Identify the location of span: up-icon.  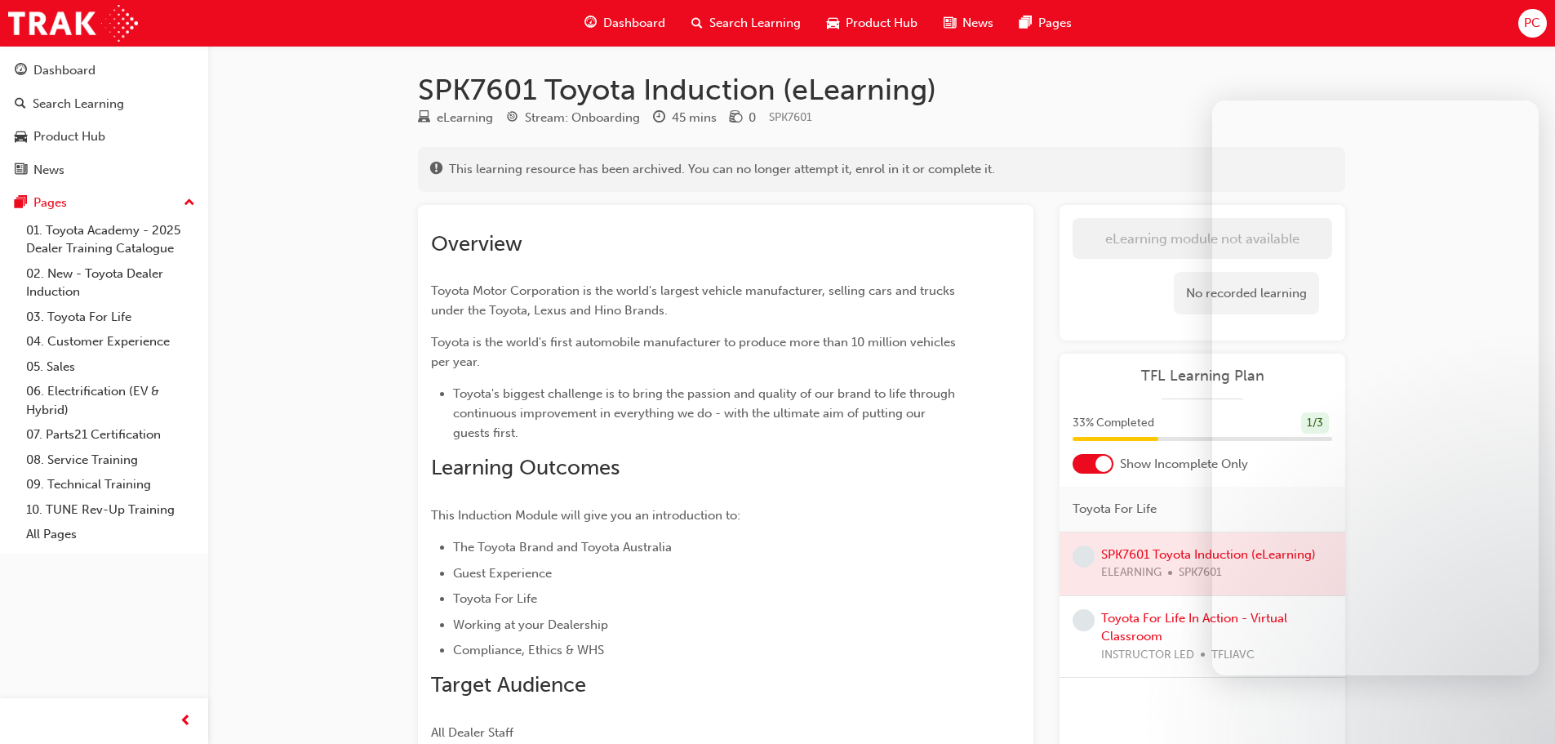
(189, 203).